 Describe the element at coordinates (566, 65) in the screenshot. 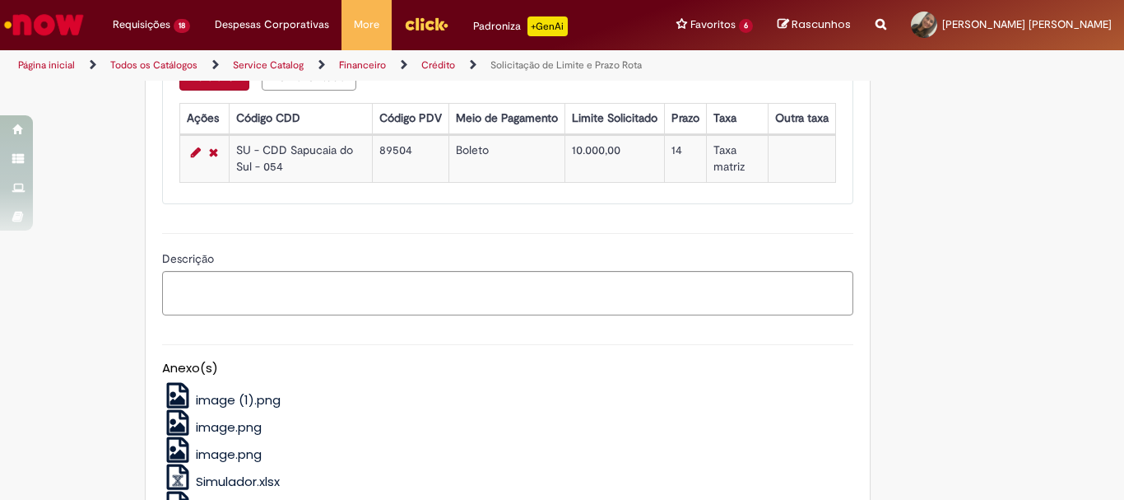

I see `a: Solicitação de Limite e Prazo Rota` at that location.